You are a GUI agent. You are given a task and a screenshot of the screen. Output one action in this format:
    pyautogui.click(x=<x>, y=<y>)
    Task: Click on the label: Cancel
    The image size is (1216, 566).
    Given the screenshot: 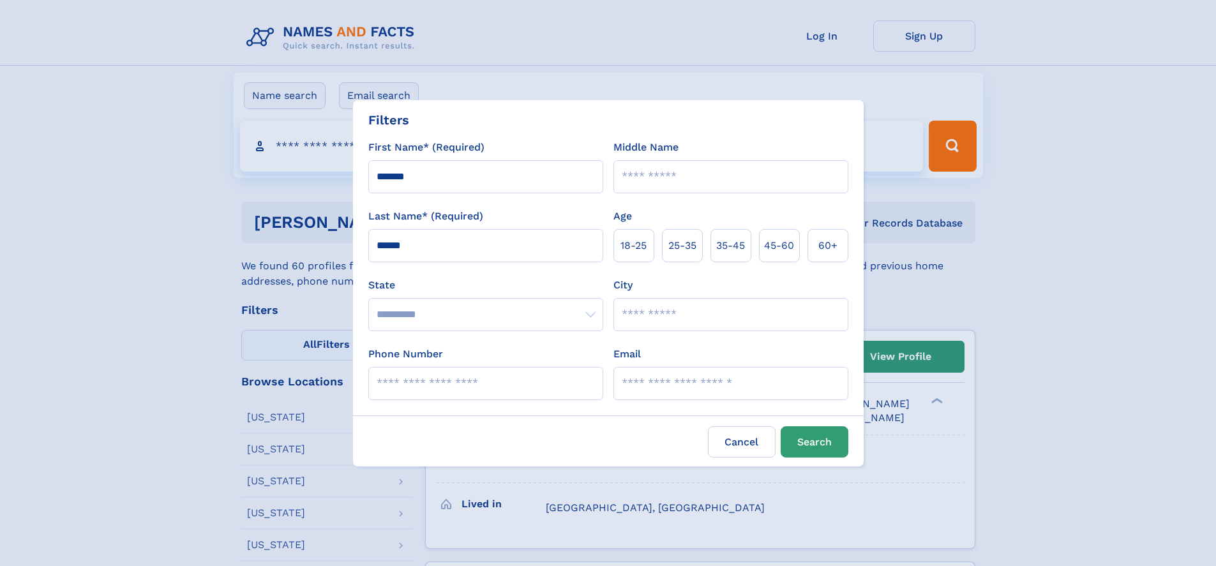 What is the action you would take?
    pyautogui.click(x=742, y=442)
    